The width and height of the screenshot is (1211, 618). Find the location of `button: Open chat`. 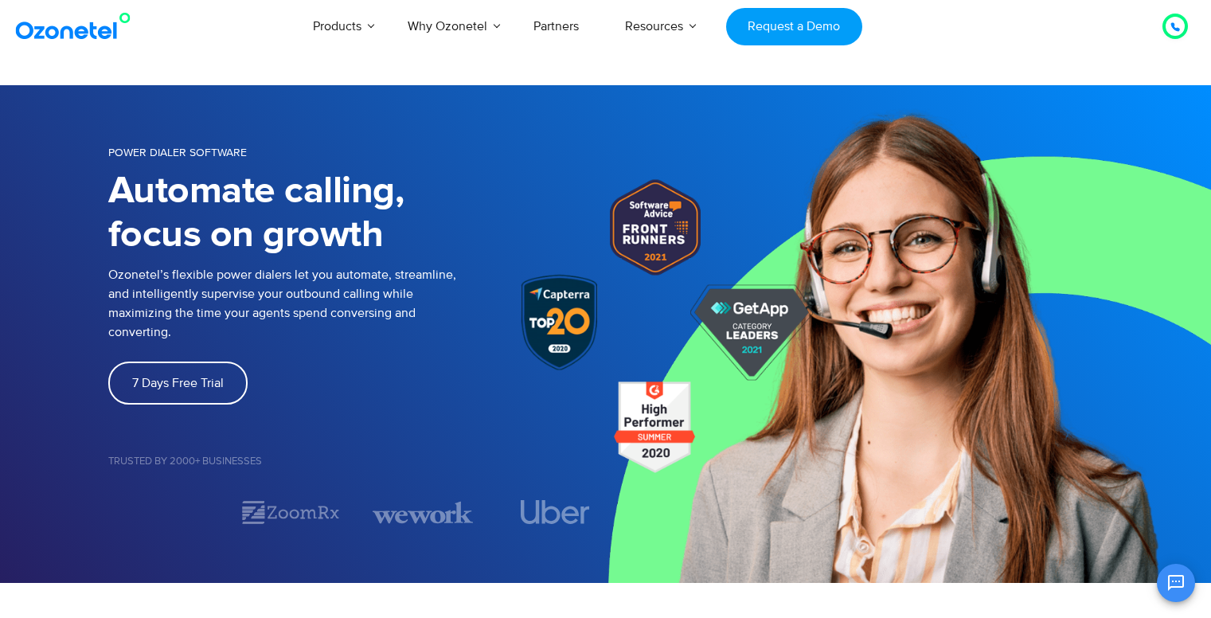

button: Open chat is located at coordinates (1176, 583).